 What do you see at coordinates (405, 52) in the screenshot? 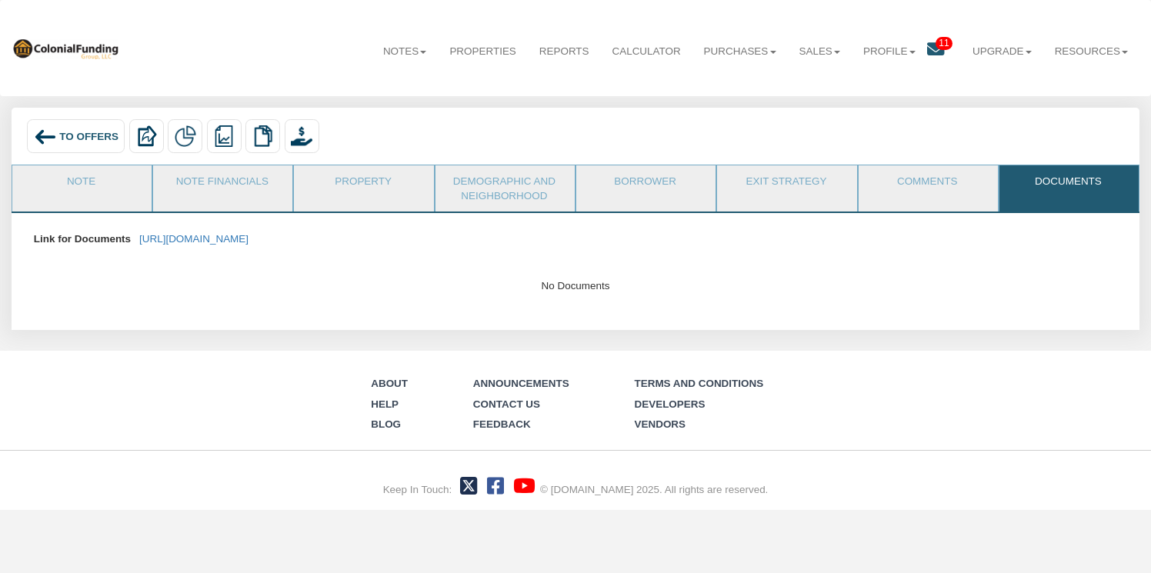
I see `a: Notes` at bounding box center [405, 52].